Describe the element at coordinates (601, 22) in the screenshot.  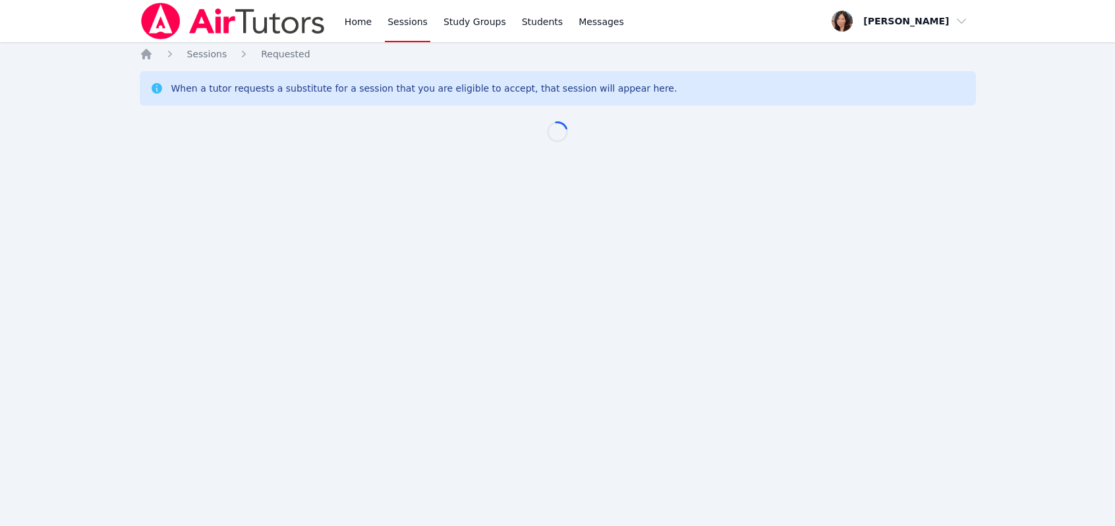
I see `span: Messages` at that location.